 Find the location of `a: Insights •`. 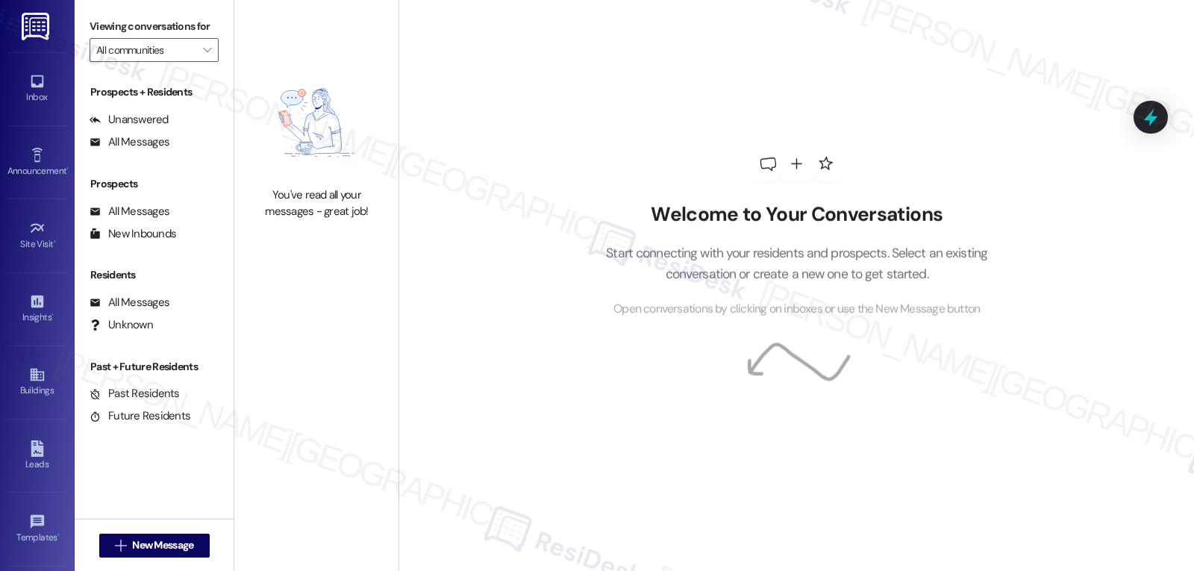

a: Insights • is located at coordinates (37, 309).